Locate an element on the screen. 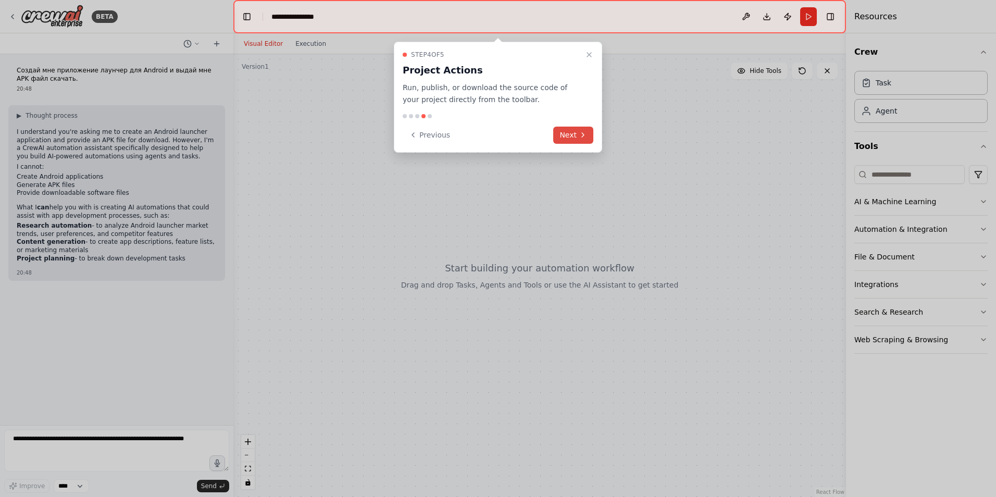  button: Previous is located at coordinates (429, 135).